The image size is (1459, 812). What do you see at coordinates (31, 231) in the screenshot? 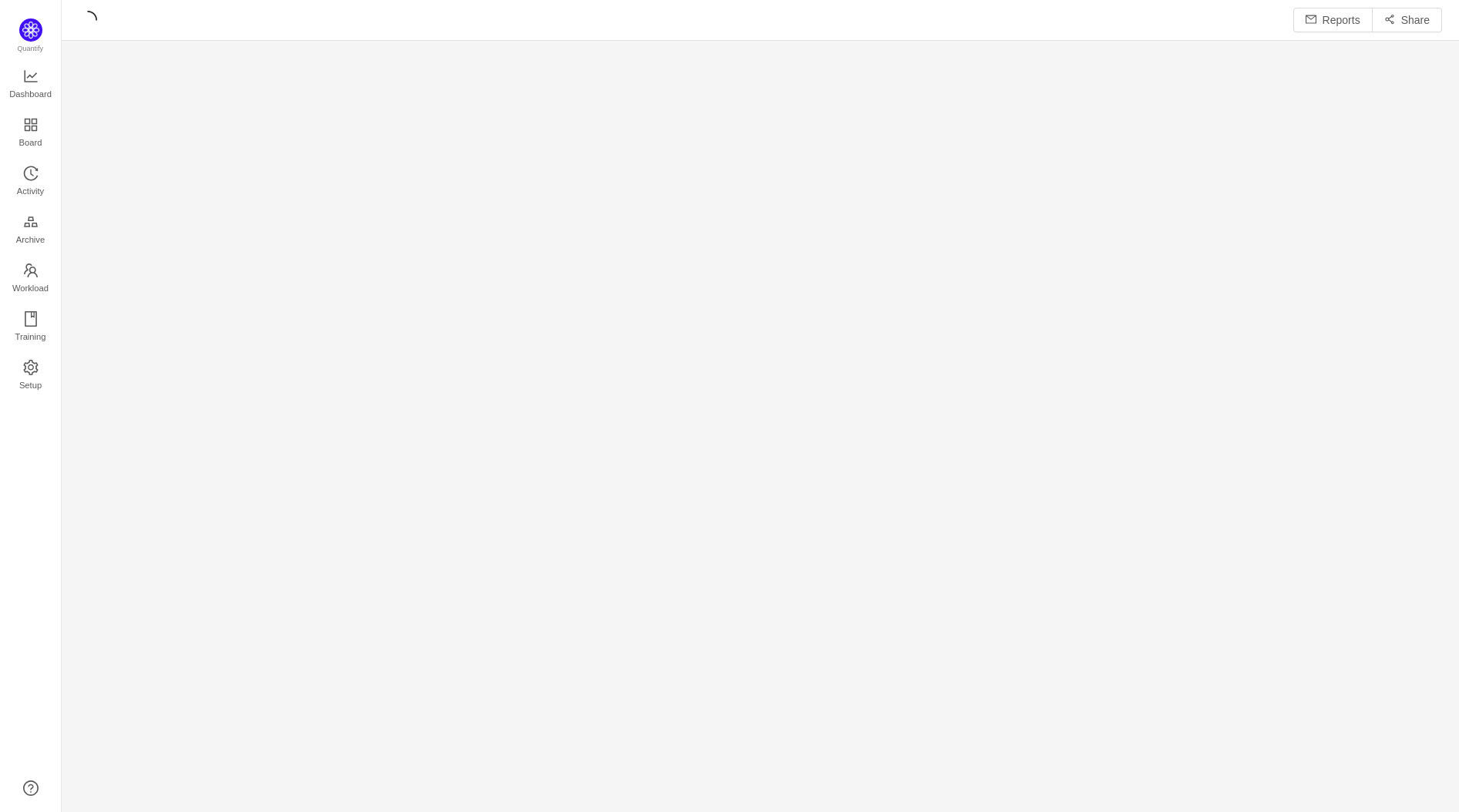
I see `a: Archive` at bounding box center [31, 231].